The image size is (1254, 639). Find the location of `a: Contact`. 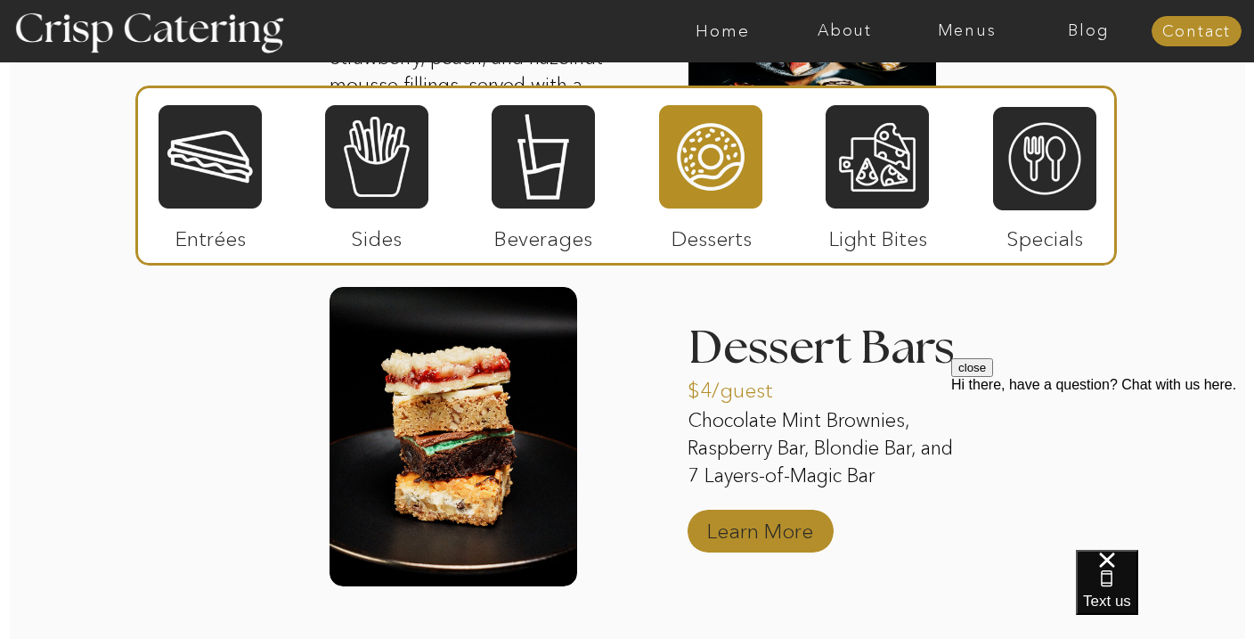

a: Contact is located at coordinates (1196, 32).